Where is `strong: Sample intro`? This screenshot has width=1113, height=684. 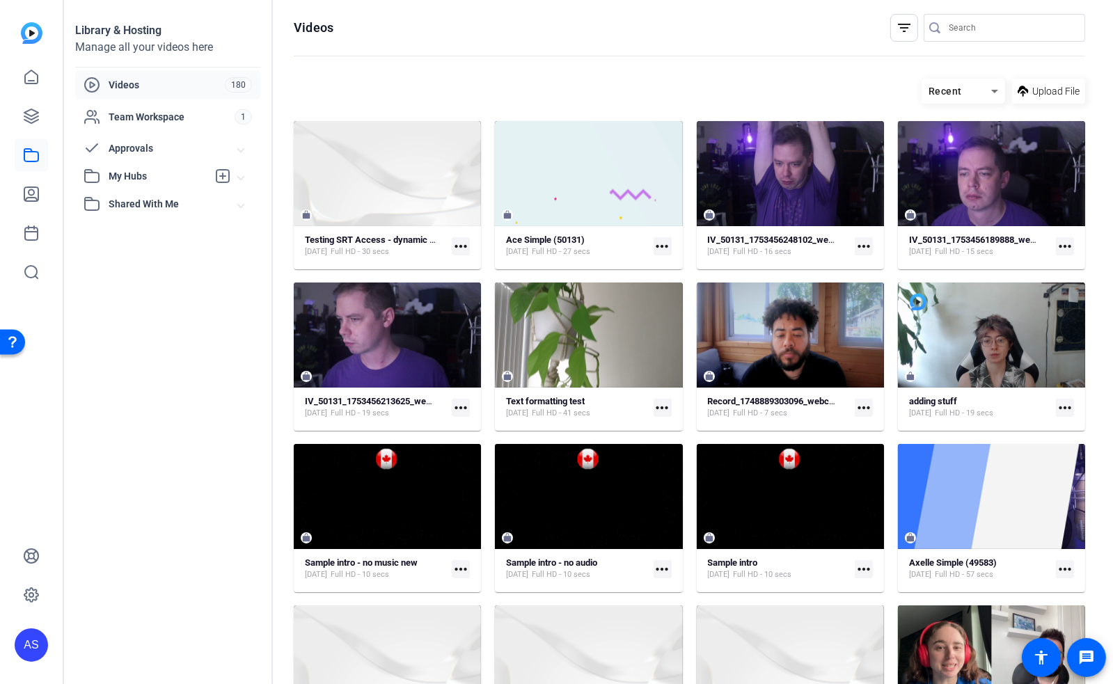 strong: Sample intro is located at coordinates (733, 562).